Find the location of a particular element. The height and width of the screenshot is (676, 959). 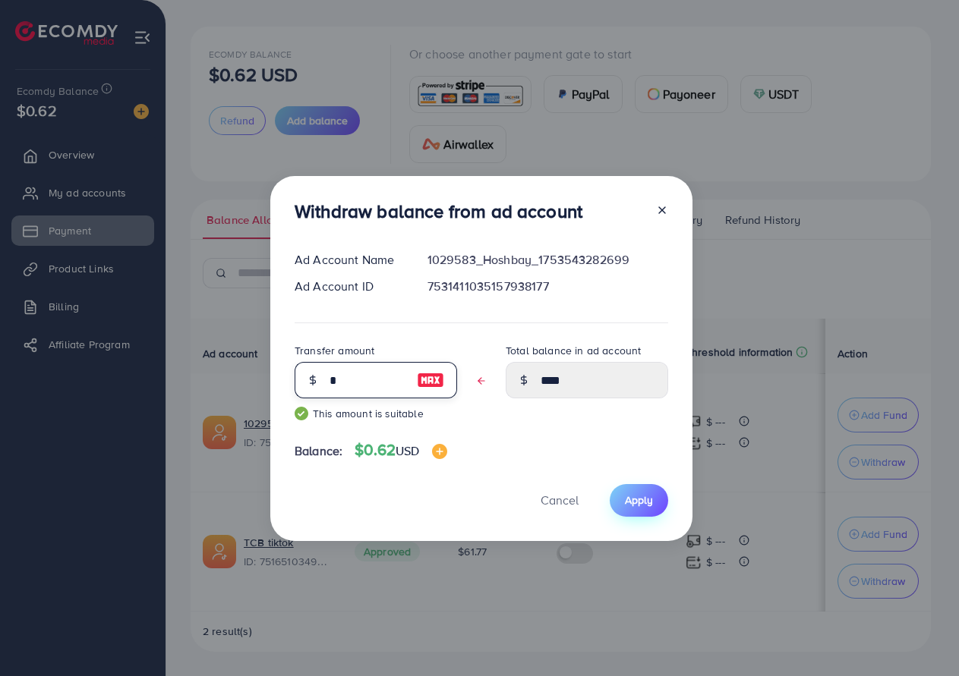

h3: Withdraw balance from ad account is located at coordinates (438, 211).